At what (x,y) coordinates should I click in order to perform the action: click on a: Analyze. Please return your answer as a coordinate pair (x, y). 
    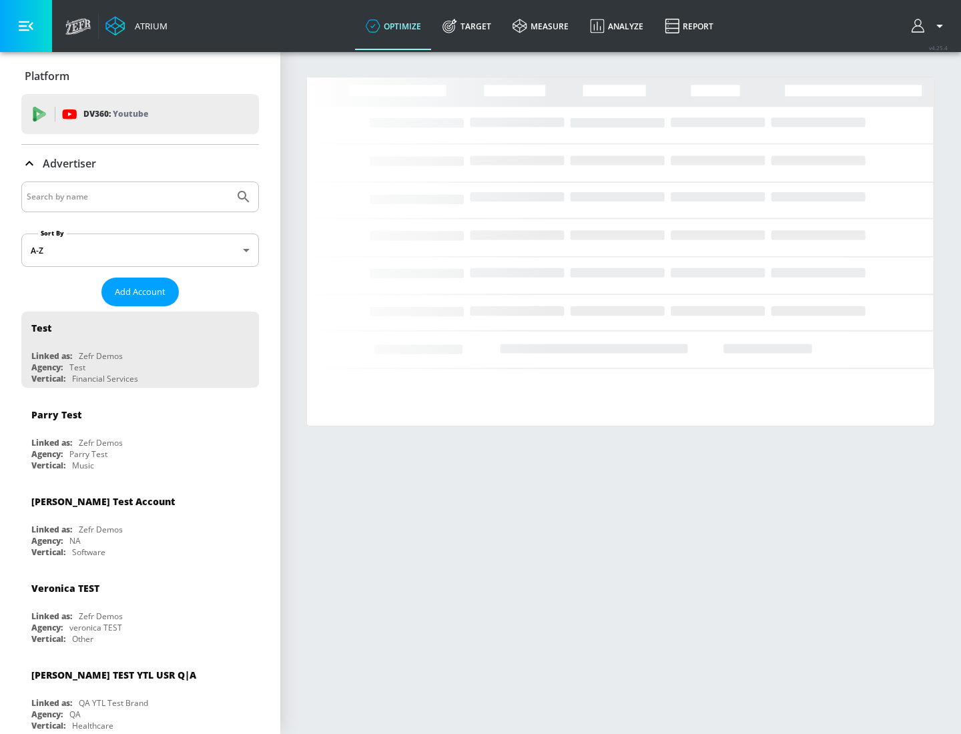
    Looking at the image, I should click on (617, 26).